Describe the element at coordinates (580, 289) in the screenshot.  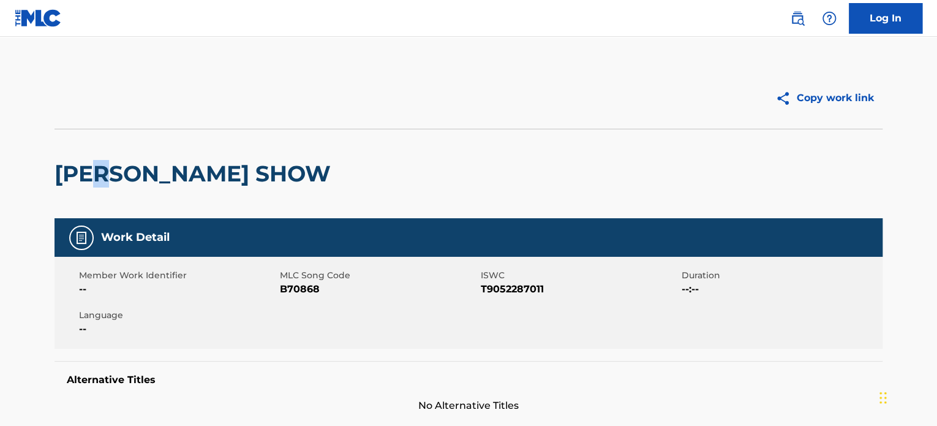
I see `span: T9052287011` at that location.